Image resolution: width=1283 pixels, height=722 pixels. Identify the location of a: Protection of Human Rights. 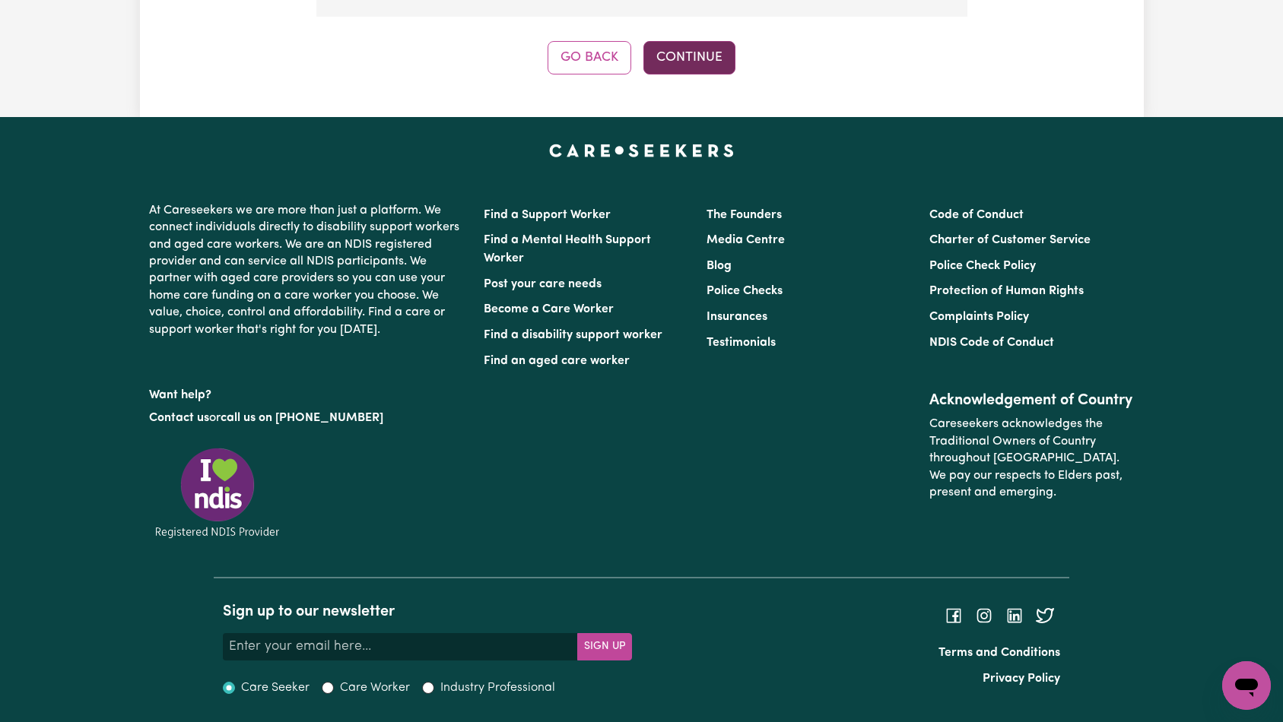
(1006, 291).